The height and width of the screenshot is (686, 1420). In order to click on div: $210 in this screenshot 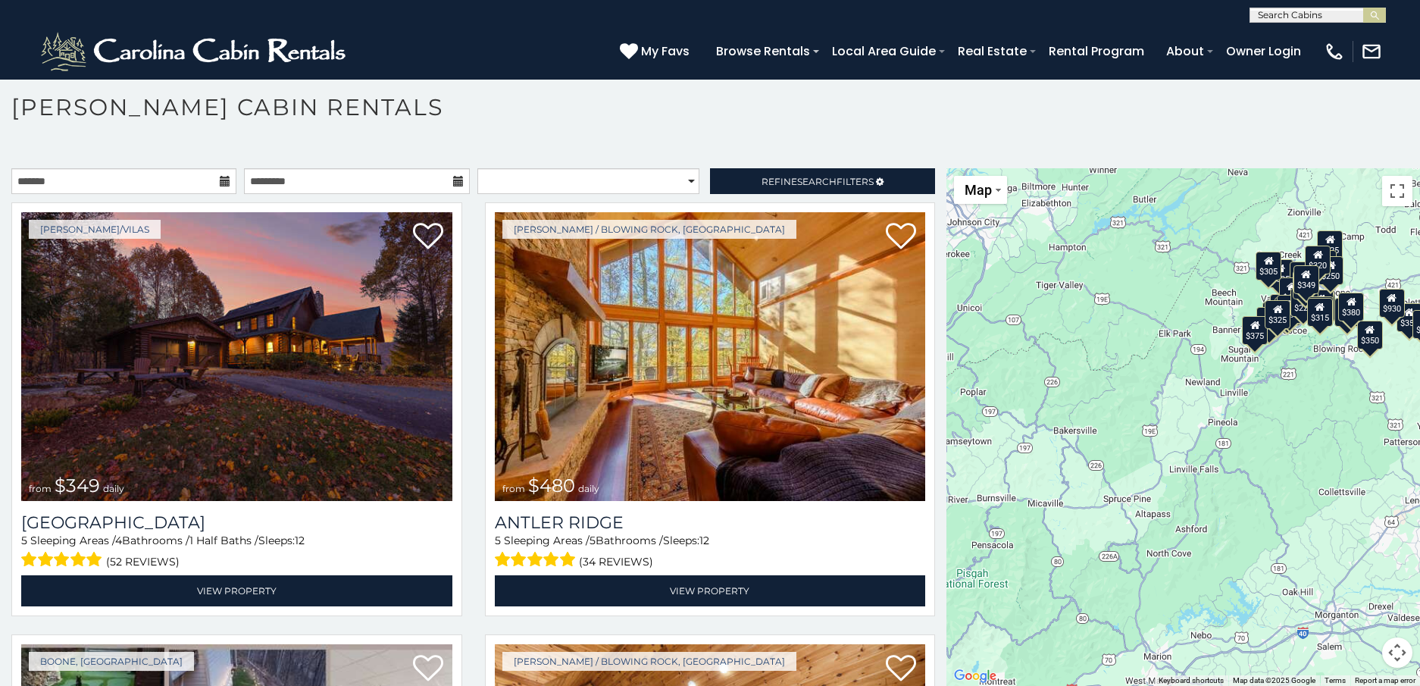, I will do `click(1305, 284)`.